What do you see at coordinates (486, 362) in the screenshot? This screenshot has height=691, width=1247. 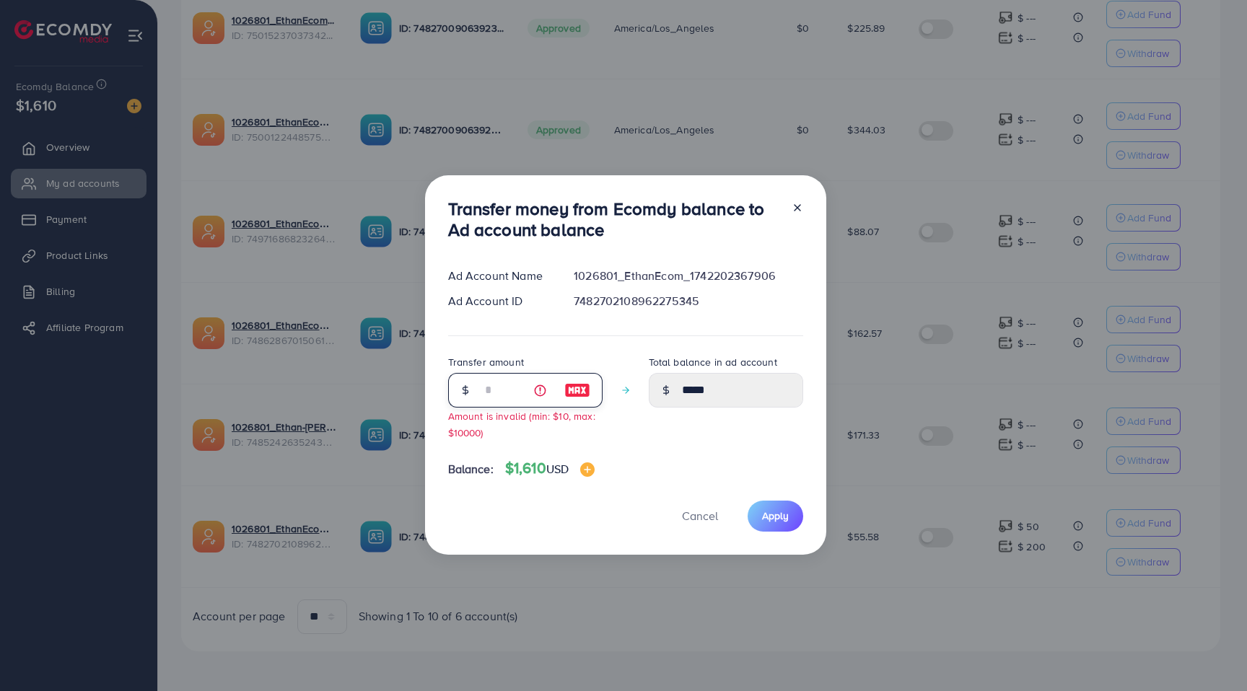 I see `label: Transfer amount` at bounding box center [486, 362].